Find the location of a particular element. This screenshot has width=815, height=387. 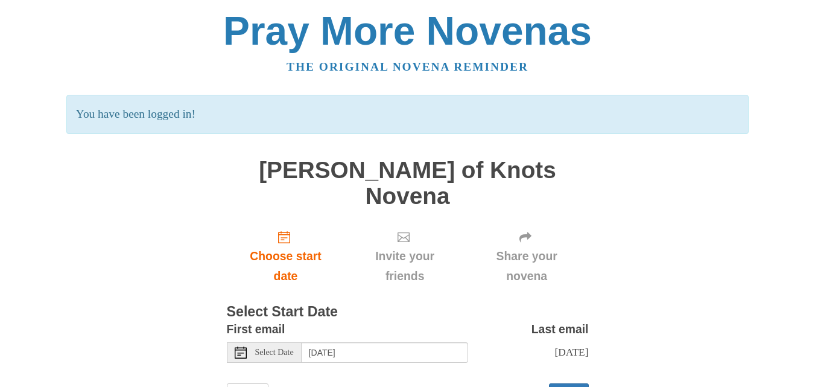

span: Choose start date is located at coordinates (286, 266).